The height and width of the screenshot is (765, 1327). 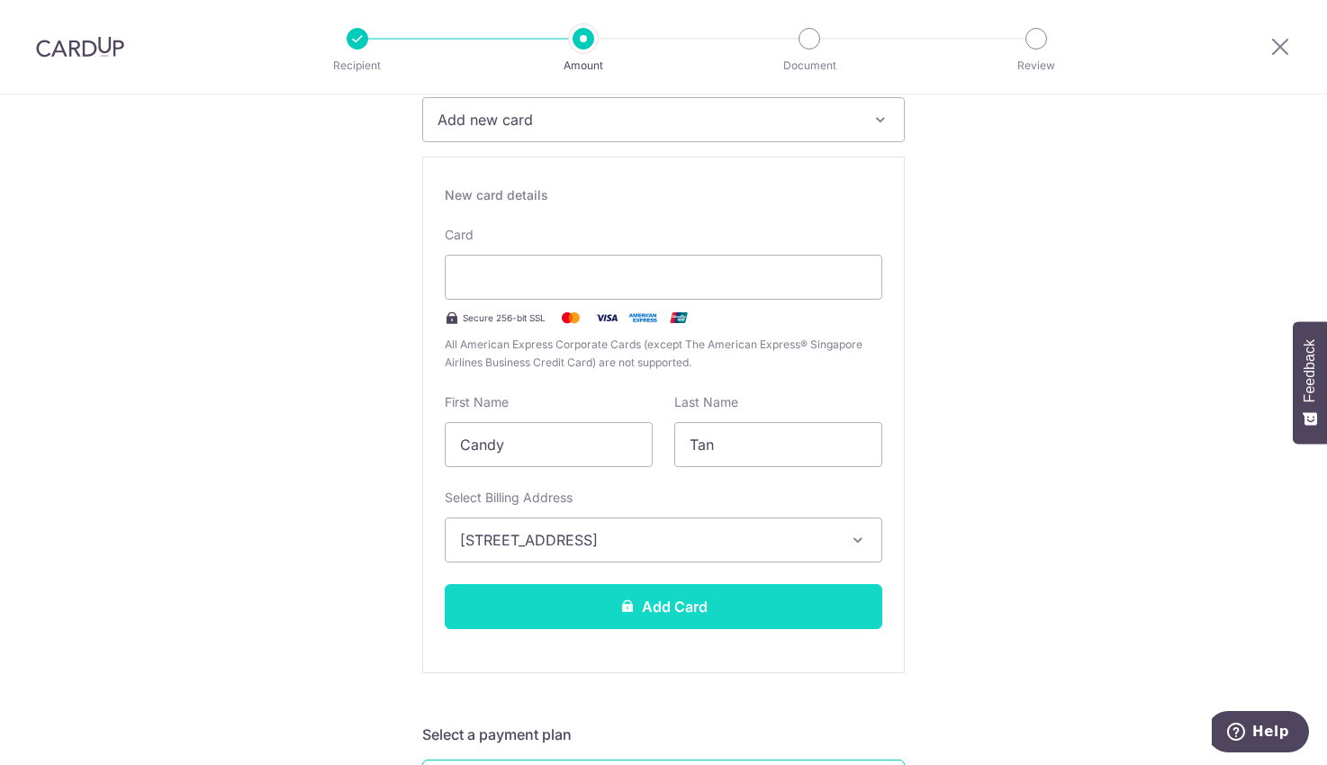 I want to click on p: Review, so click(x=1036, y=66).